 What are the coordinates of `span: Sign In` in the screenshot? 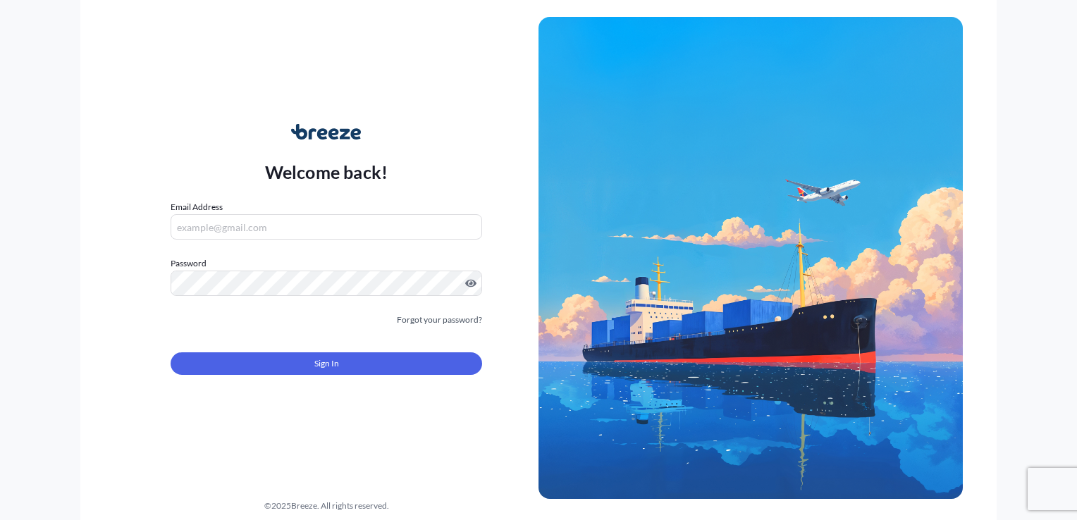 It's located at (326, 364).